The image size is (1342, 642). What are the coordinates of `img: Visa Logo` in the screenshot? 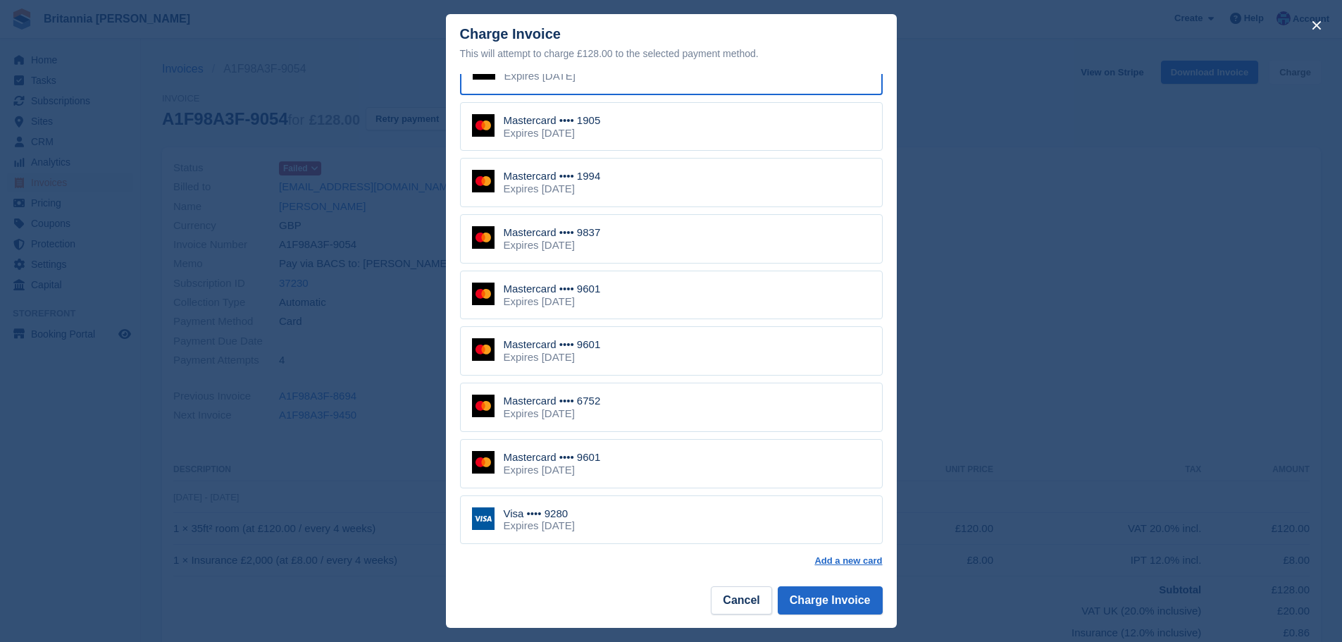 It's located at (483, 518).